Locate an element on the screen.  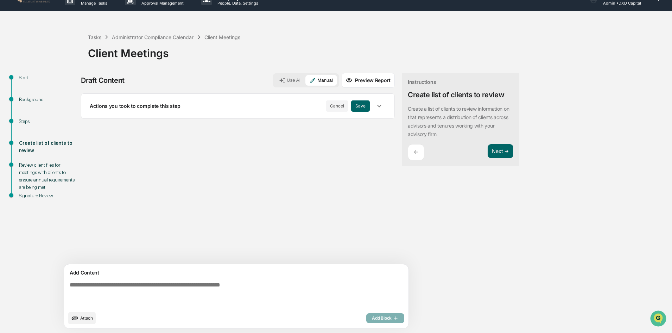
div: Instructions is located at coordinates (422, 82).